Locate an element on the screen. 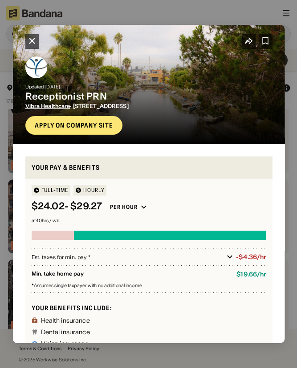 This screenshot has width=297, height=368. div: Full-time is located at coordinates (54, 190).